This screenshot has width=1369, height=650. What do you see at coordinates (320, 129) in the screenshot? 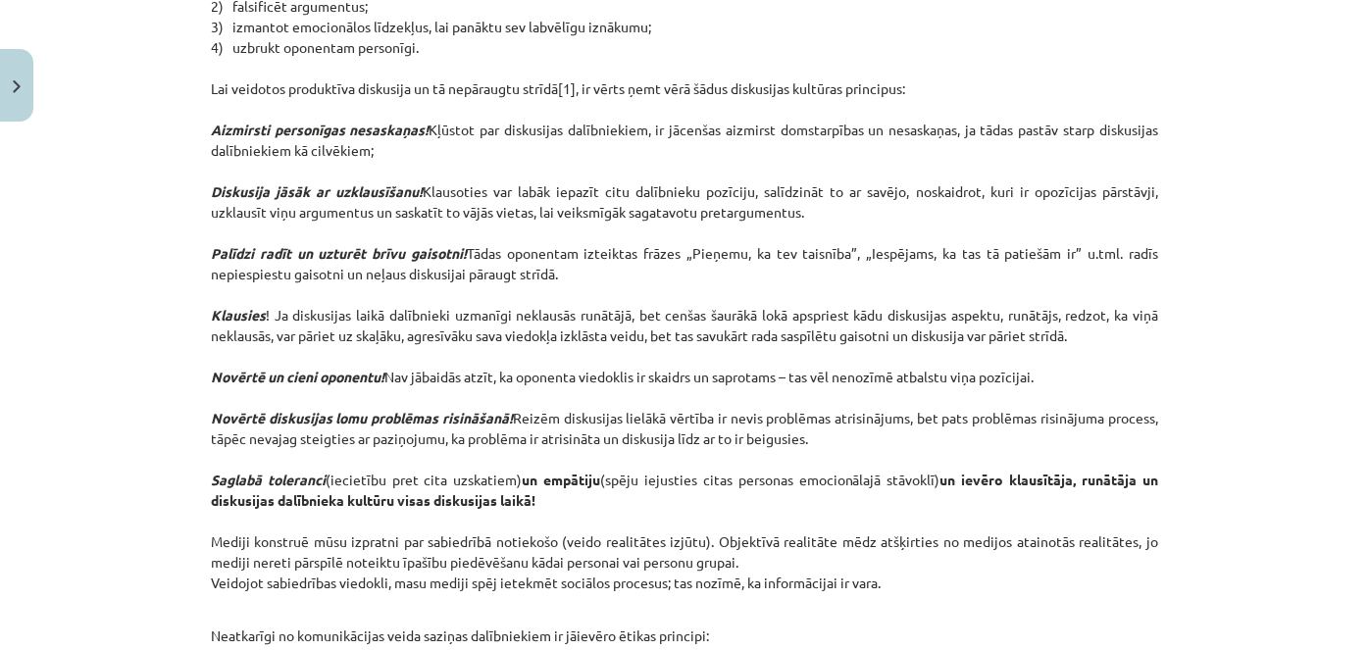
I see `em: Aizmirsti personīgas nesaskaņas!` at bounding box center [320, 129].